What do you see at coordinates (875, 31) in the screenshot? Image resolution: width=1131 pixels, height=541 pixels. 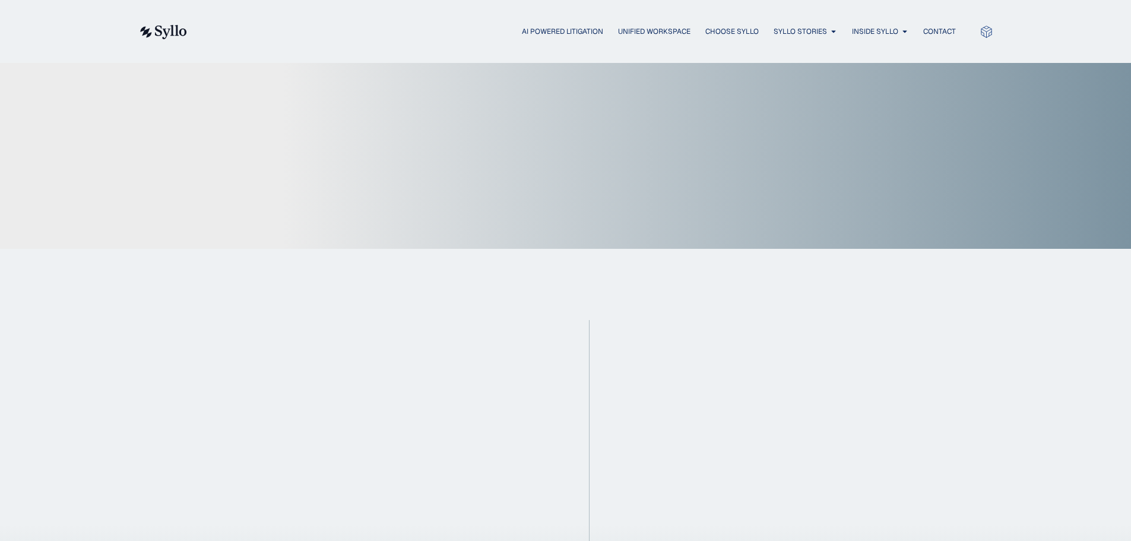 I see `span: Inside Syllo` at bounding box center [875, 31].